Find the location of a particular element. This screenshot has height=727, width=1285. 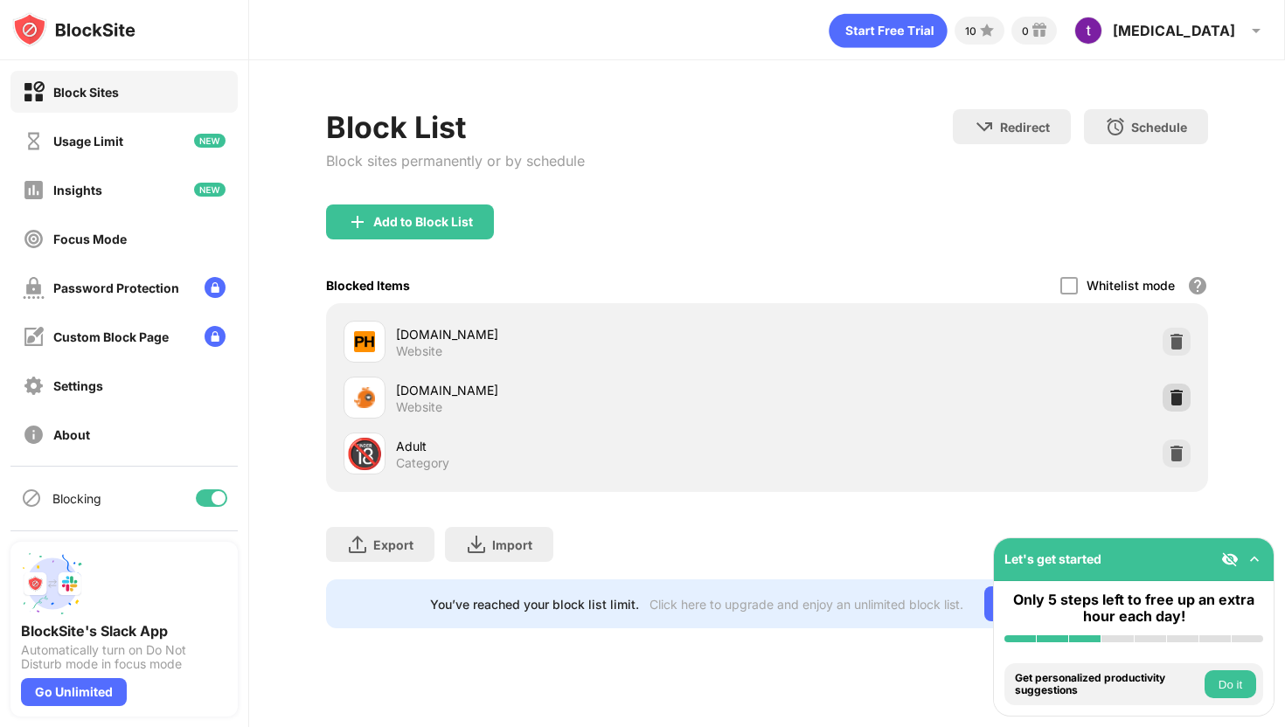

img: password-protection-off.svg is located at coordinates (33, 288).